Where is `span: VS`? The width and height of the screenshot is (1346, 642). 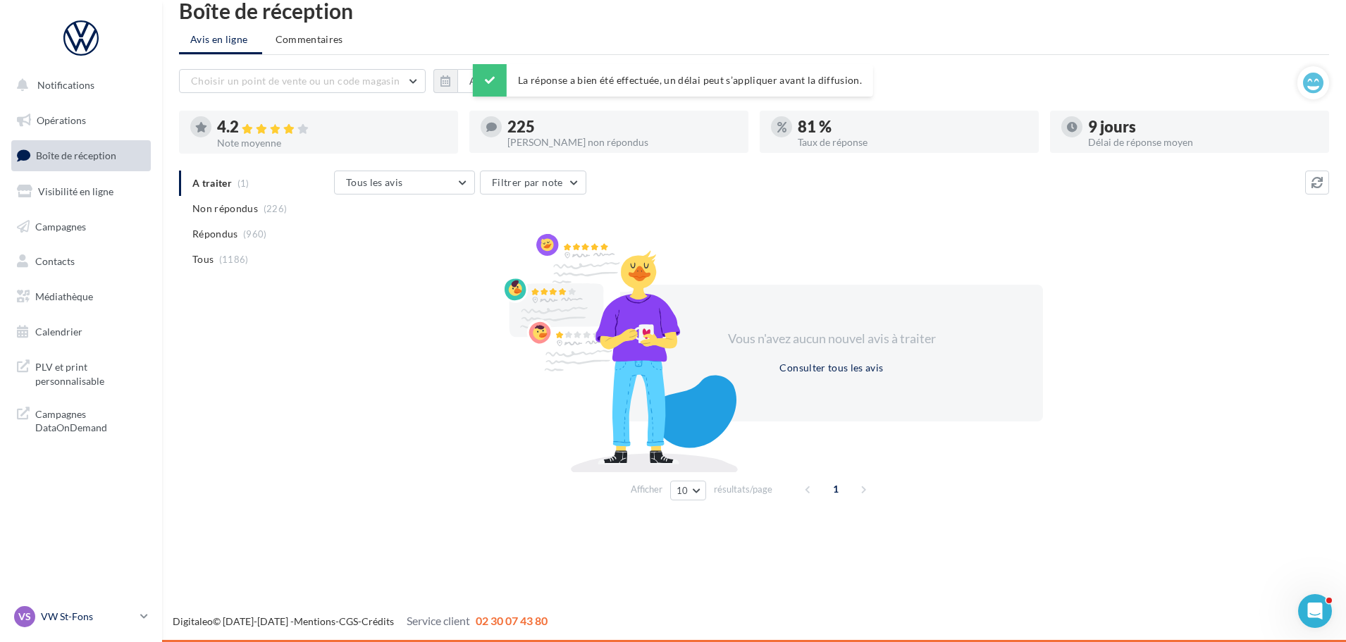
span: VS is located at coordinates (25, 616).